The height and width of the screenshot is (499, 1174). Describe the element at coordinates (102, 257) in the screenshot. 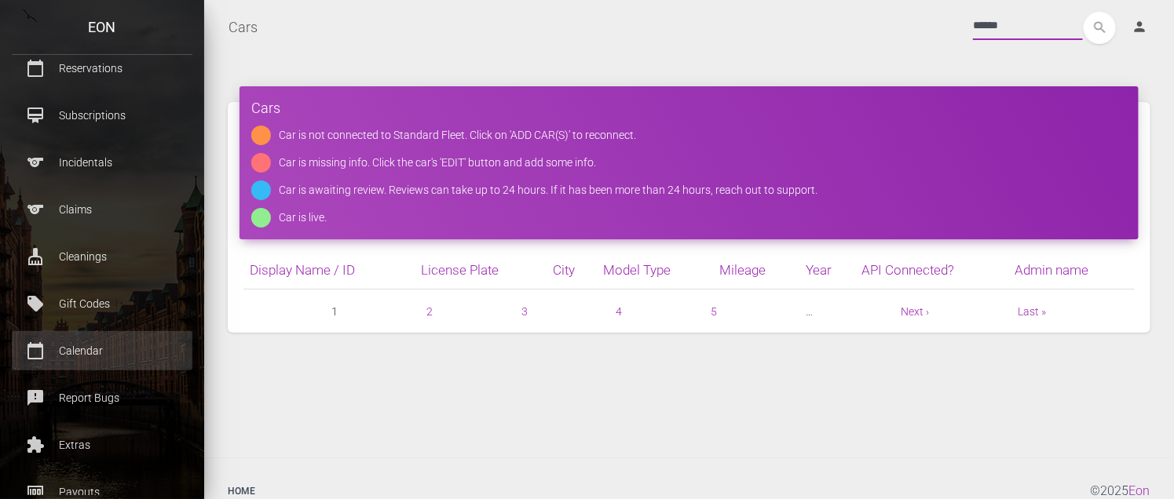

I see `a: cleaning_services Cleanings` at that location.